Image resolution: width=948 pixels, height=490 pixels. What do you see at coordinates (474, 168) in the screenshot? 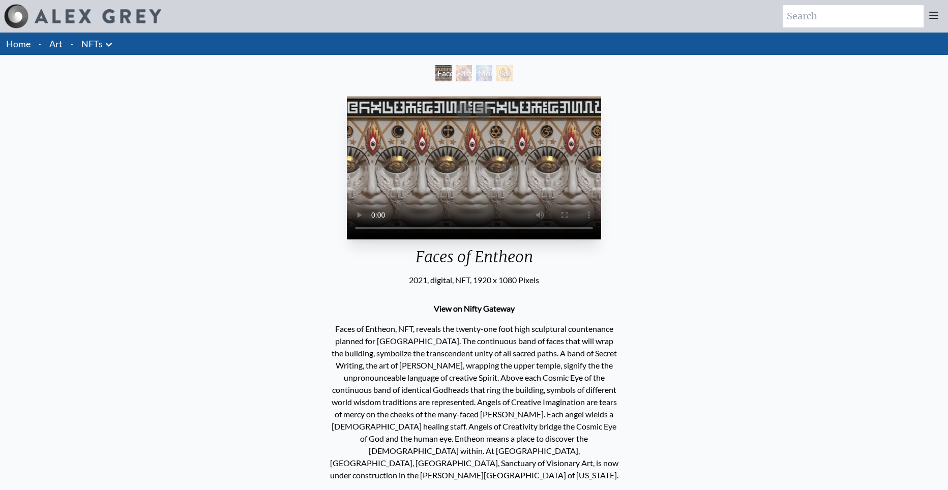
I see `video: Your browser does not support the video tag.` at bounding box center [474, 168].